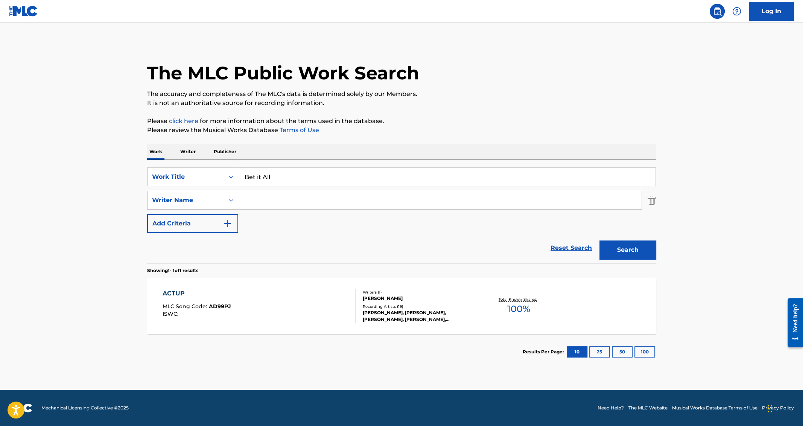 The height and width of the screenshot is (426, 803). Describe the element at coordinates (186, 306) in the screenshot. I see `span: MLC Song Code :` at that location.